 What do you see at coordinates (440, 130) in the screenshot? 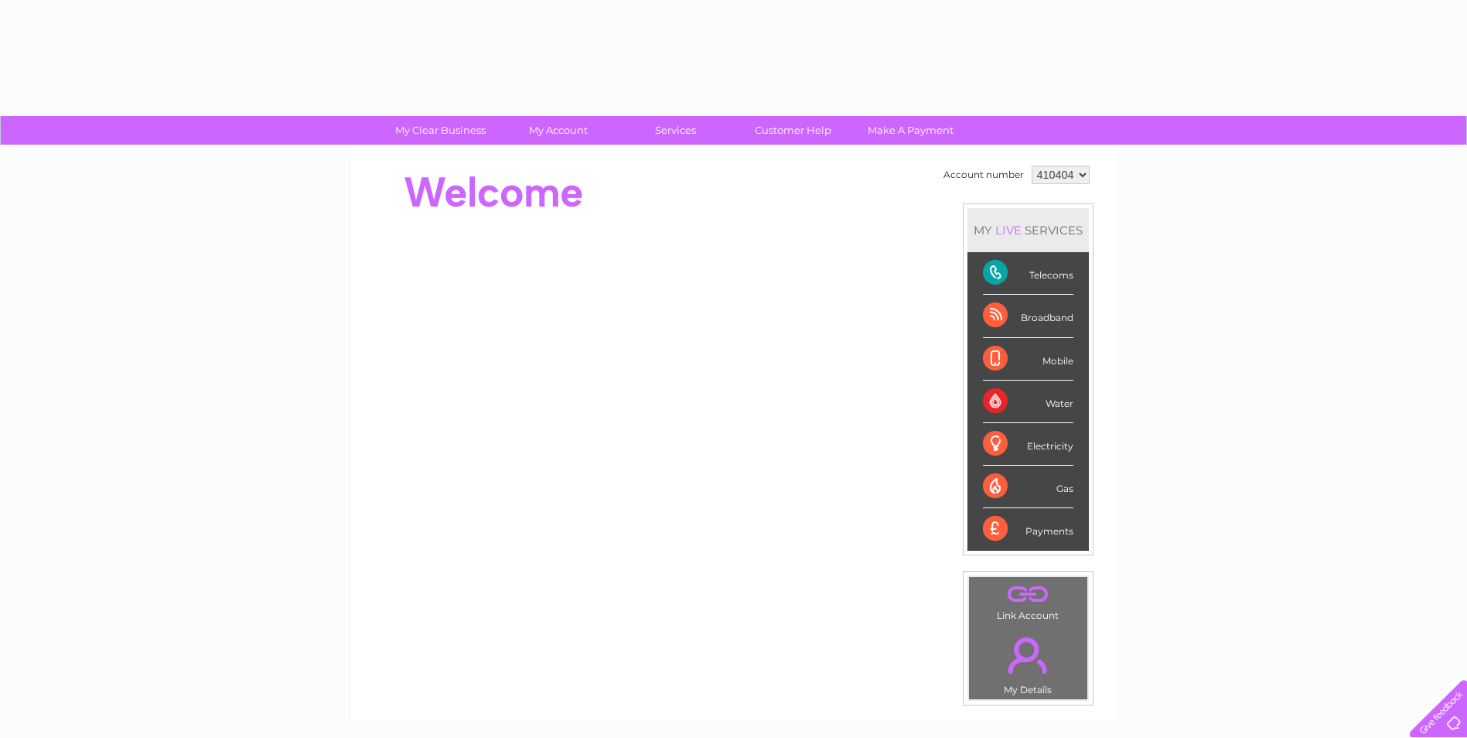
I see `a: My Clear Business` at bounding box center [440, 130].